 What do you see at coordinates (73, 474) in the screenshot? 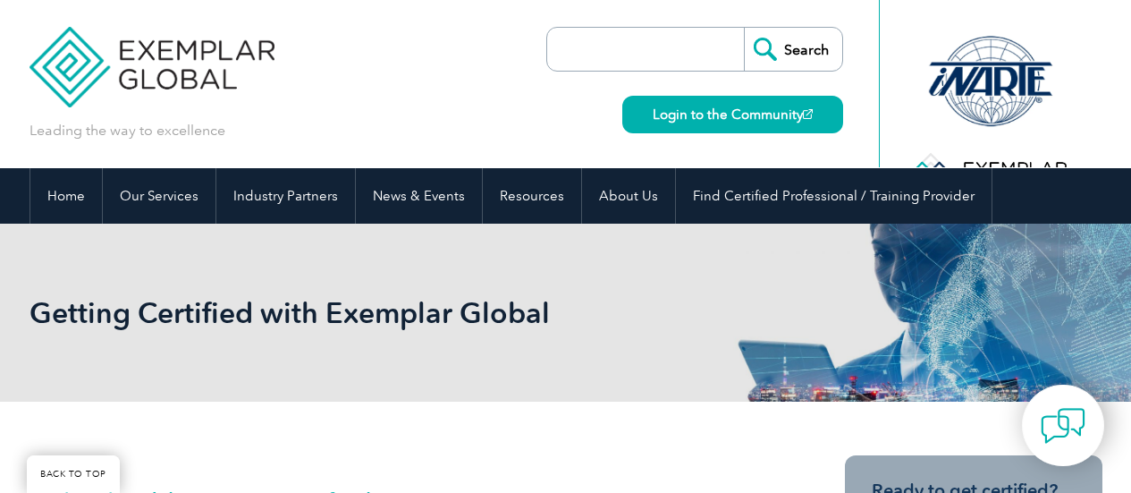
I see `a: BACK TO TOP` at bounding box center [73, 474].